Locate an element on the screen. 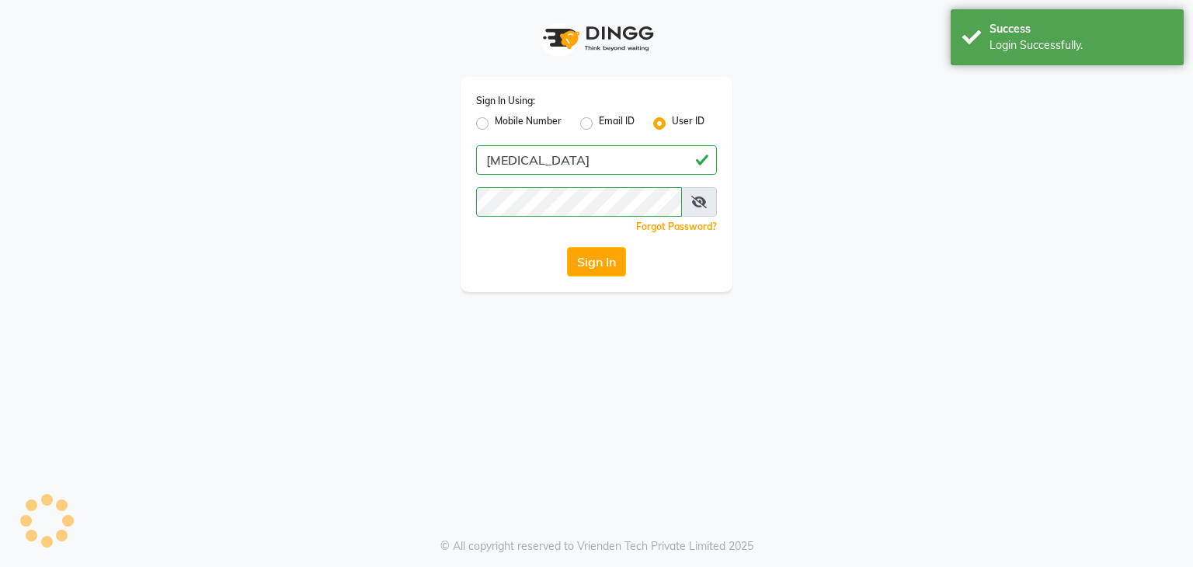  button: Sign In is located at coordinates (596, 262).